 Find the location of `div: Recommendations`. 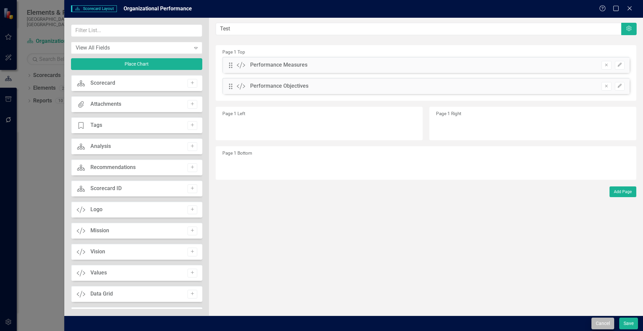

div: Recommendations is located at coordinates (113, 167).